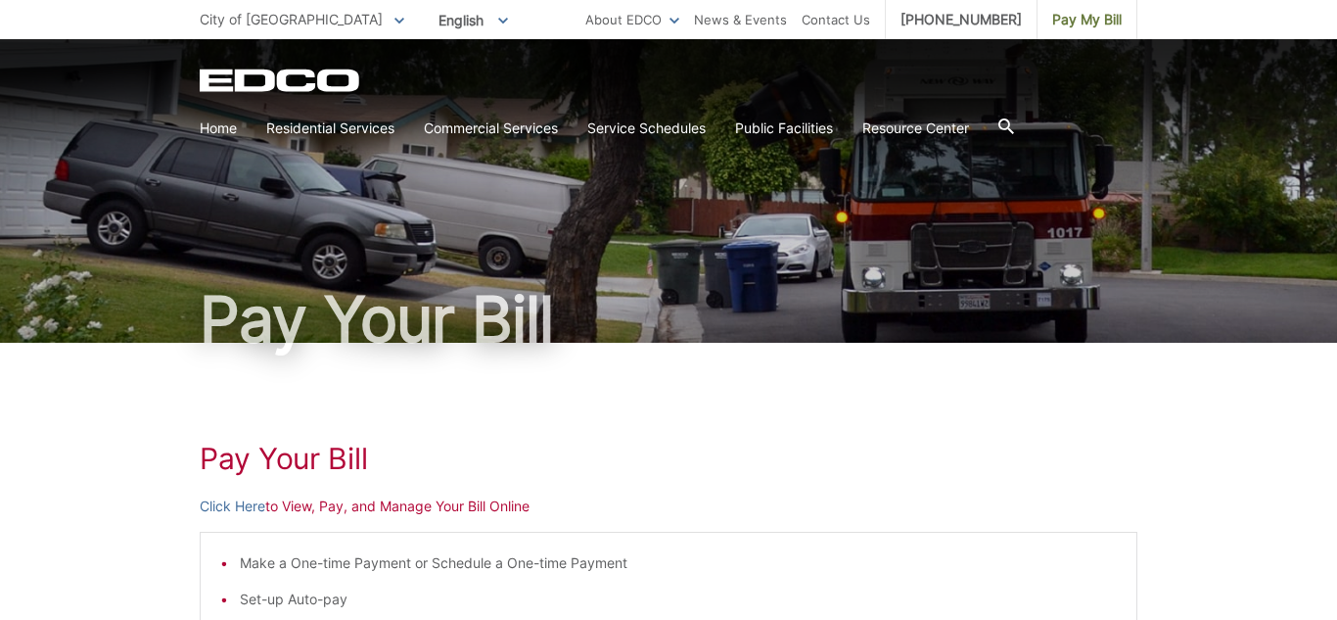 The image size is (1337, 620). I want to click on p: to View, Pay, and Manage Your Bill Online, so click(669, 506).